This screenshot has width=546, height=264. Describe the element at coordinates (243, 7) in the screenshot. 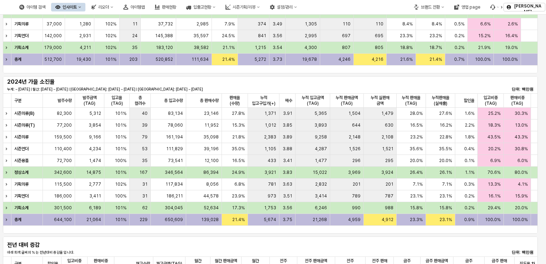

I see `div: 시즌기획/리뷰` at that location.